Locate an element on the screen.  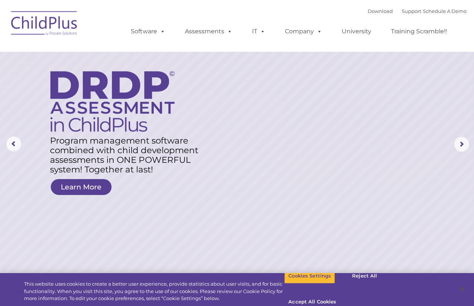
span: Phone number is located at coordinates (119, 82).